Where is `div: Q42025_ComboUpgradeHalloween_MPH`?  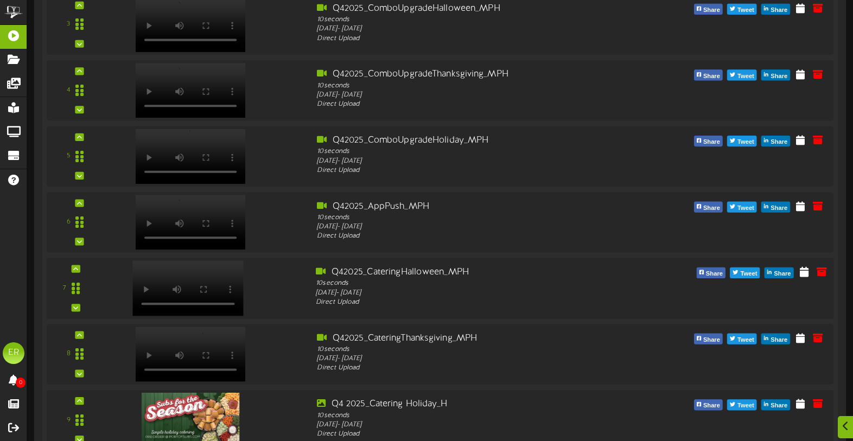 div: Q42025_ComboUpgradeHalloween_MPH is located at coordinates (473, 9).